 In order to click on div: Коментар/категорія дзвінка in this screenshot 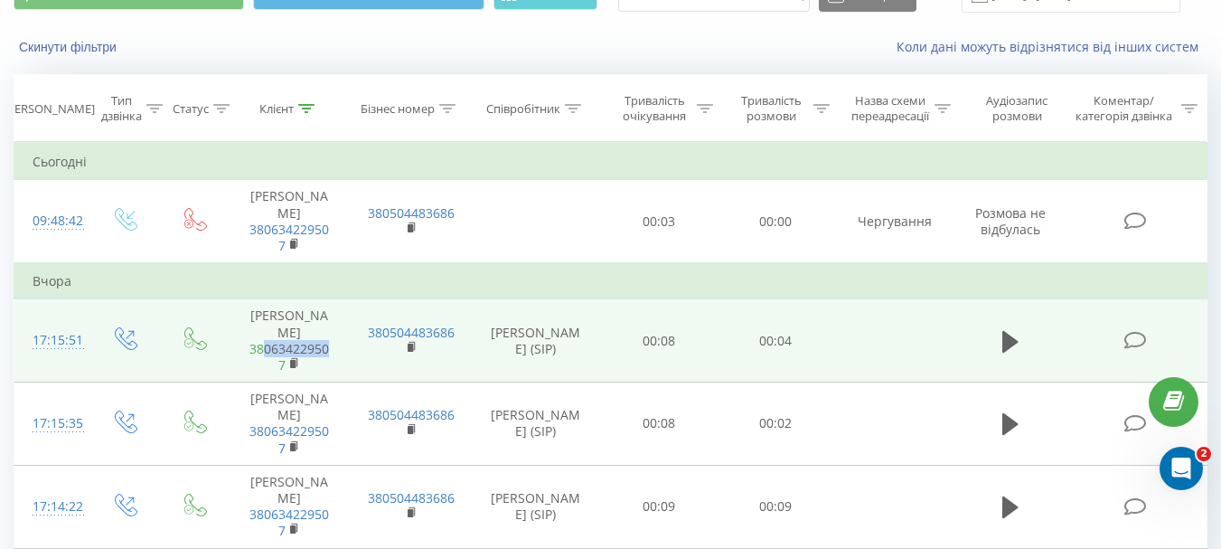, I will do `click(1124, 108)`.